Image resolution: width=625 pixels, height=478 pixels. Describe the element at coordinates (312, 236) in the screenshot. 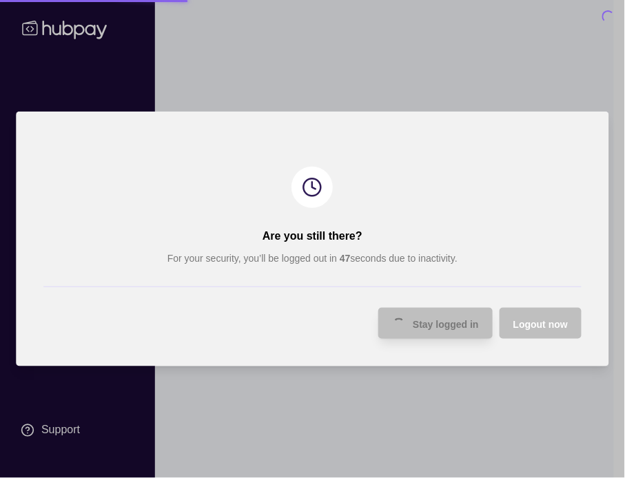

I see `h2: Are you still there?` at that location.